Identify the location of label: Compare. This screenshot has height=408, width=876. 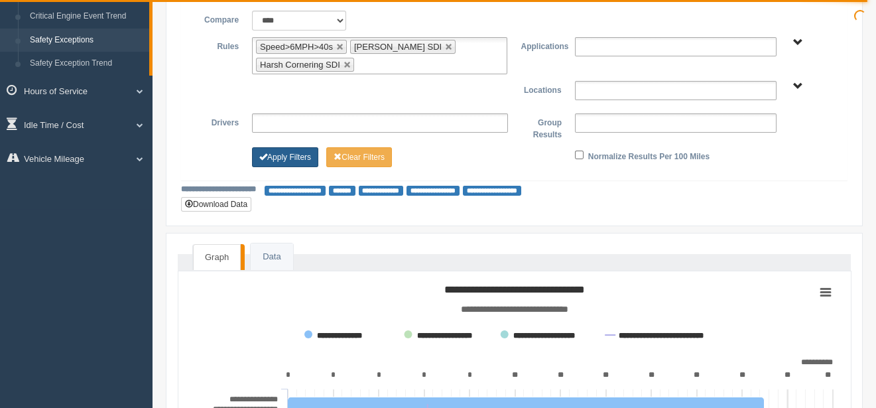
(218, 19).